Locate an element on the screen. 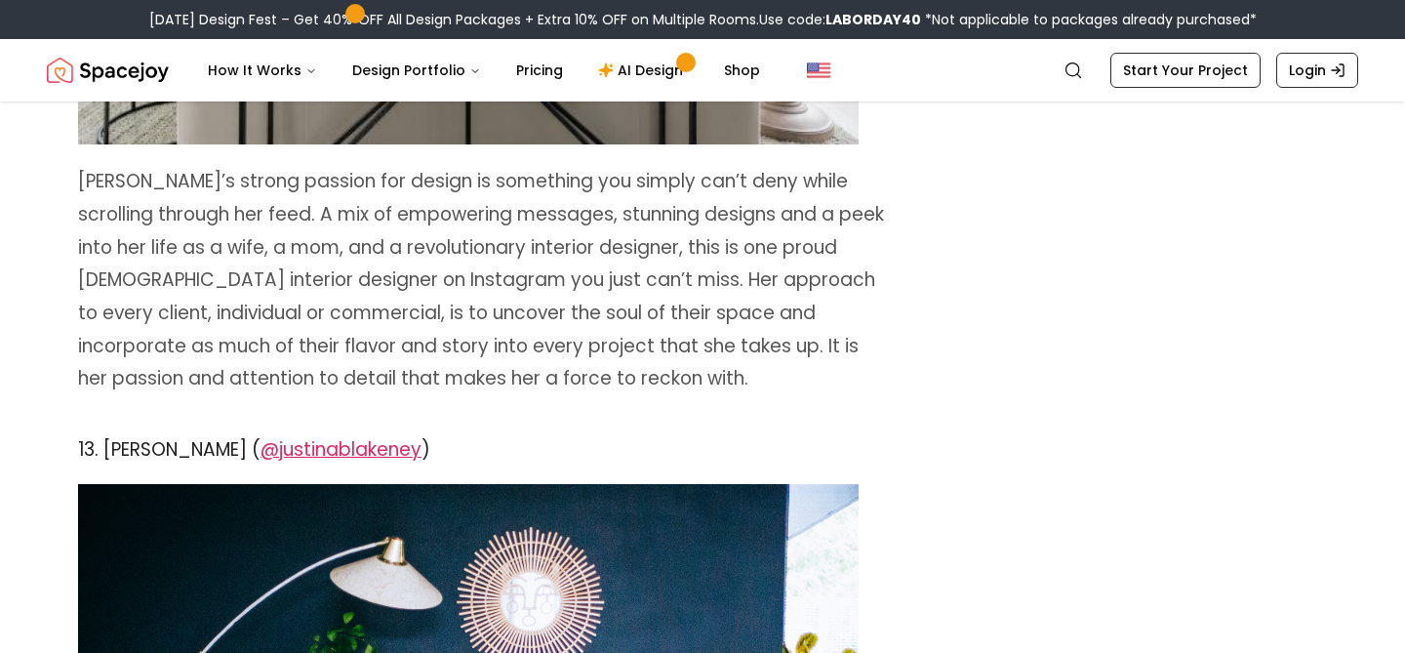  a: Pricing is located at coordinates (540, 70).